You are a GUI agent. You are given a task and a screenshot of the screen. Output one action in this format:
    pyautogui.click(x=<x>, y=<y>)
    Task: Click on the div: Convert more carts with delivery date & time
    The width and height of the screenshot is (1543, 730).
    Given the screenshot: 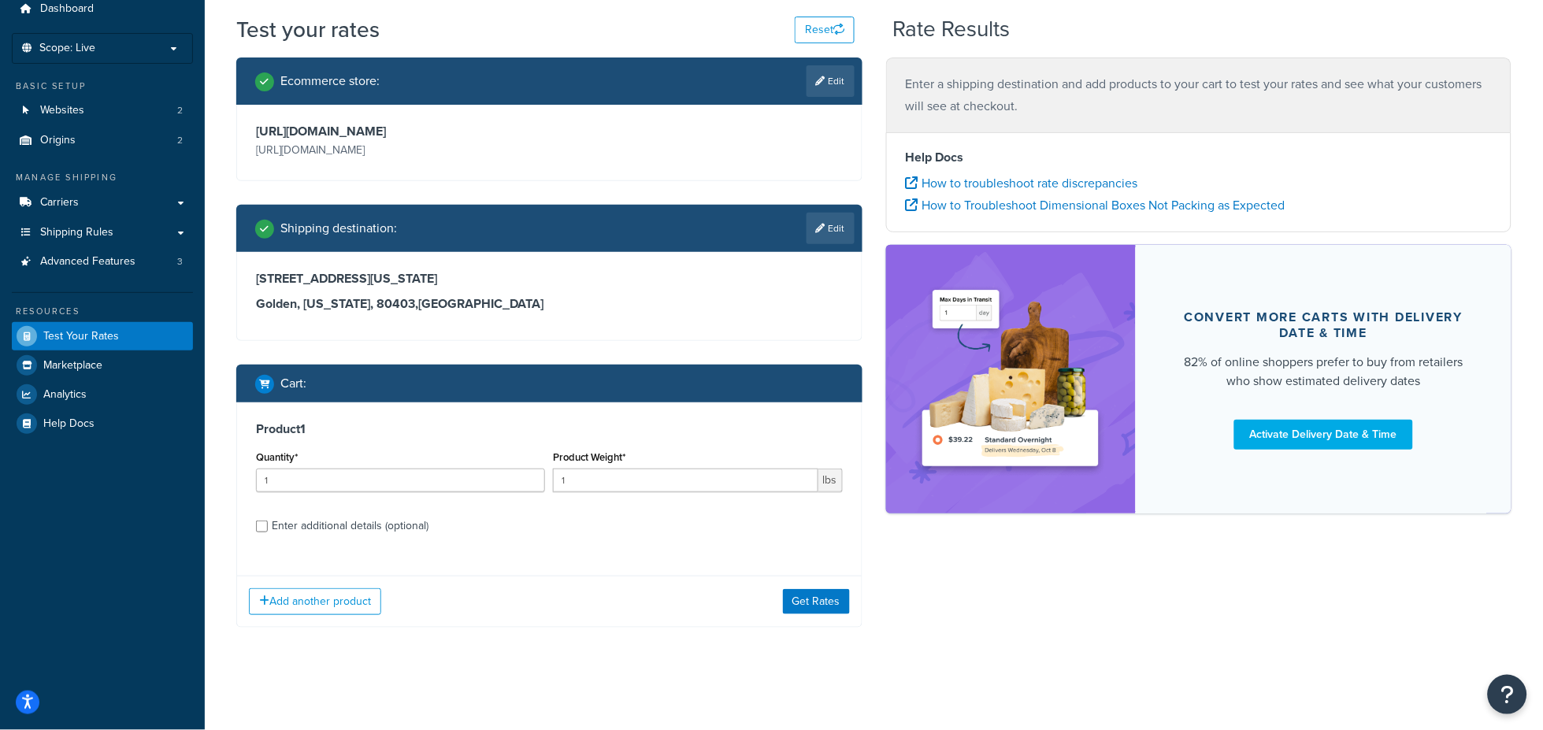 What is the action you would take?
    pyautogui.click(x=1323, y=325)
    